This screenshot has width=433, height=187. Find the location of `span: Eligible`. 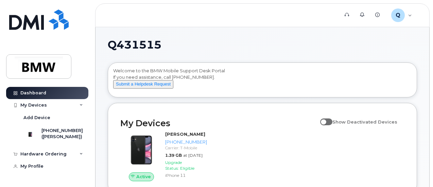

span: Eligible is located at coordinates (187, 168).